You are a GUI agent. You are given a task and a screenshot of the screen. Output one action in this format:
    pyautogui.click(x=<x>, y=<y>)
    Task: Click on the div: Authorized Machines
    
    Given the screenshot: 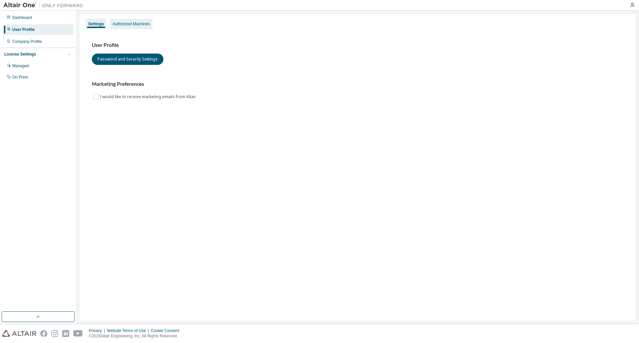 What is the action you would take?
    pyautogui.click(x=131, y=24)
    